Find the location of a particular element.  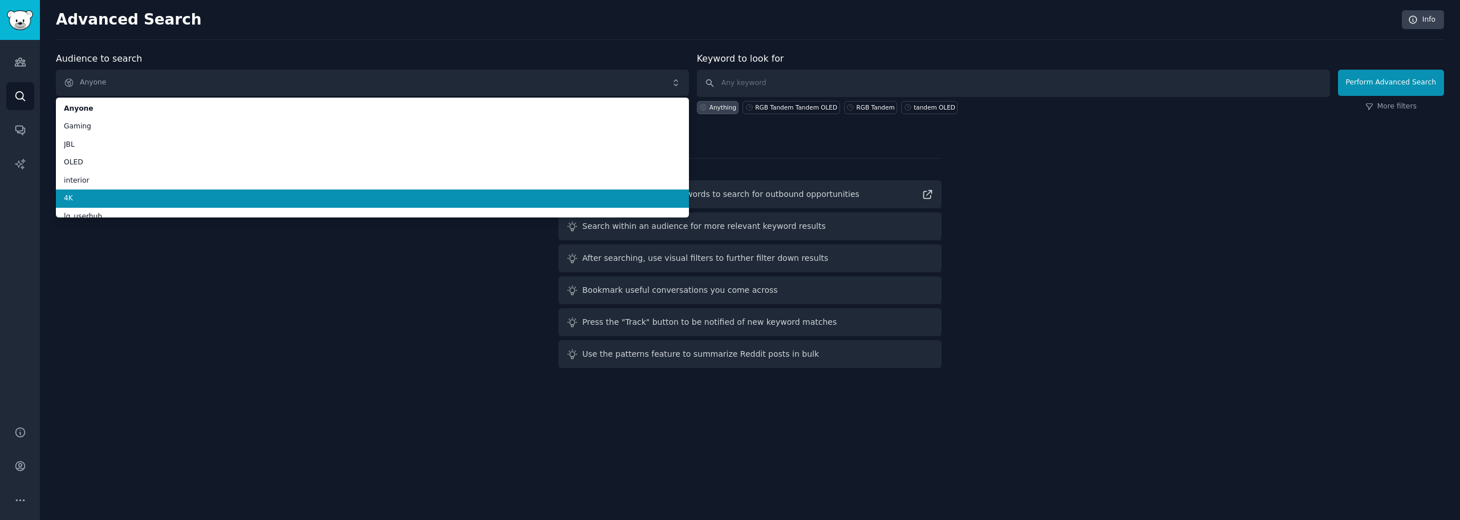

img: GummySearch logo is located at coordinates (20, 20).